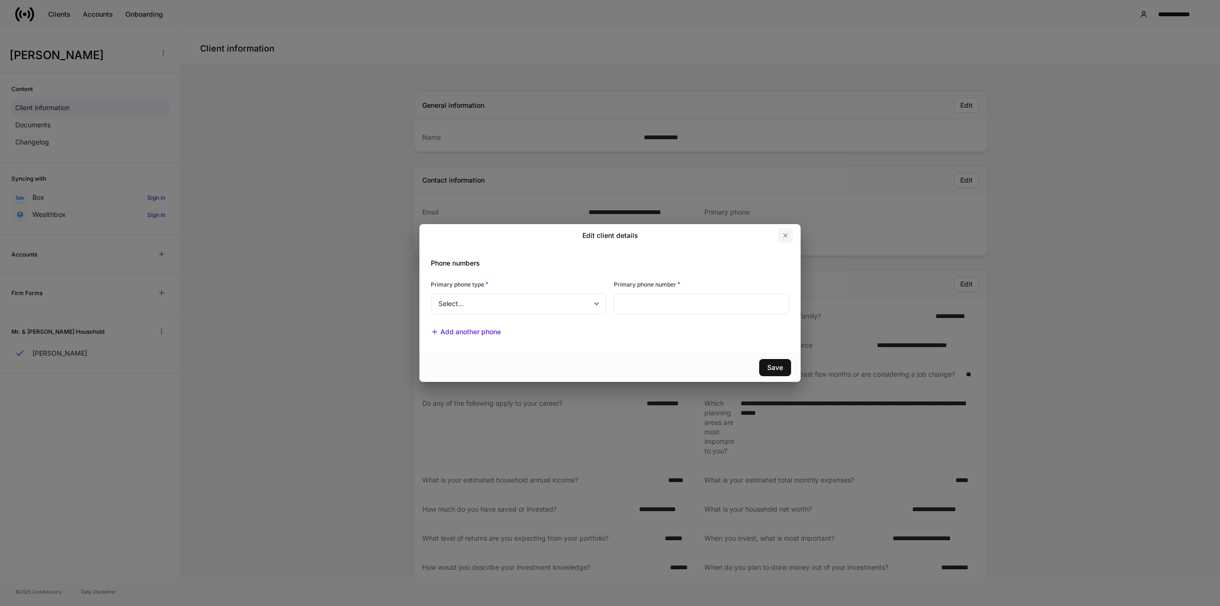 The width and height of the screenshot is (1220, 606). I want to click on button: Save, so click(775, 368).